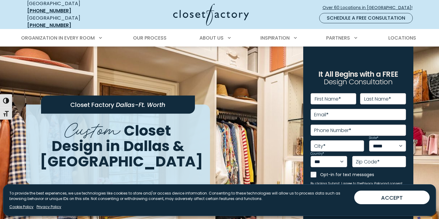 The image size is (439, 219). I want to click on label: Opt-in for text messages, so click(363, 174).